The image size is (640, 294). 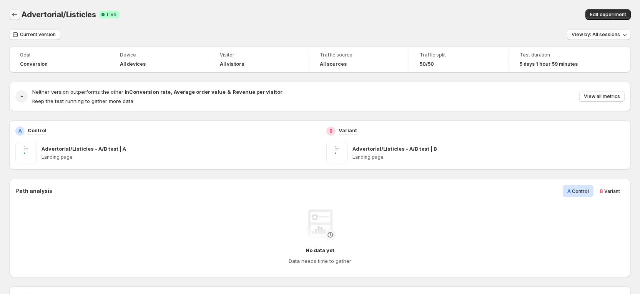 What do you see at coordinates (580, 191) in the screenshot?
I see `span: Control` at bounding box center [580, 191].